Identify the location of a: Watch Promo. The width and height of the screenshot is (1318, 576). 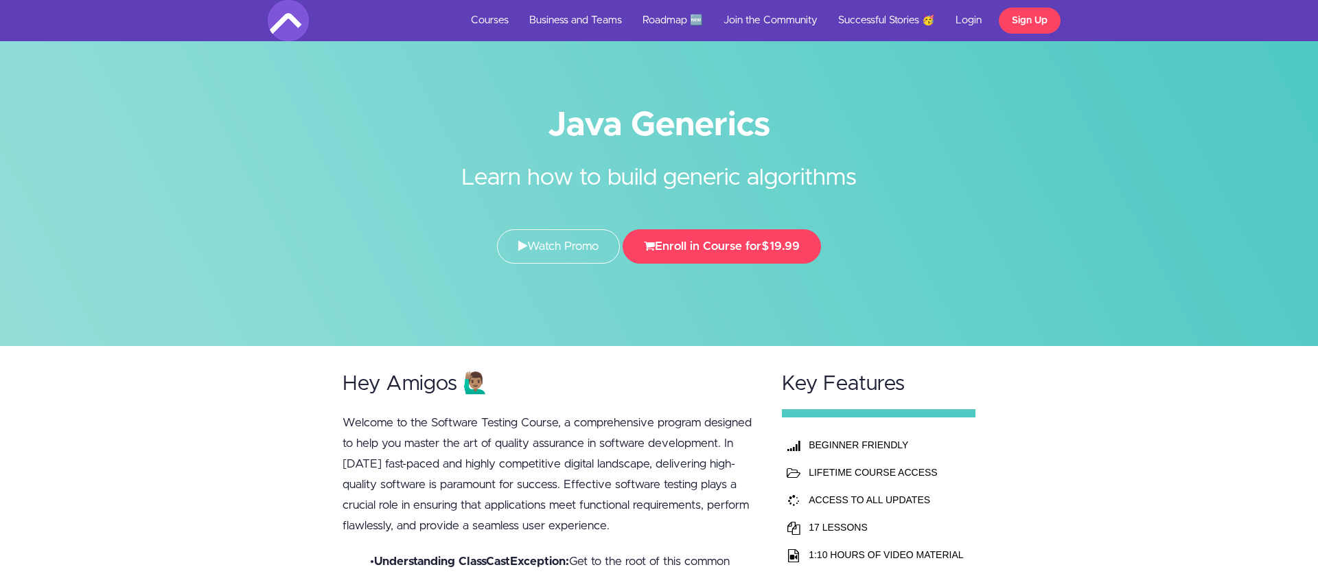
(558, 246).